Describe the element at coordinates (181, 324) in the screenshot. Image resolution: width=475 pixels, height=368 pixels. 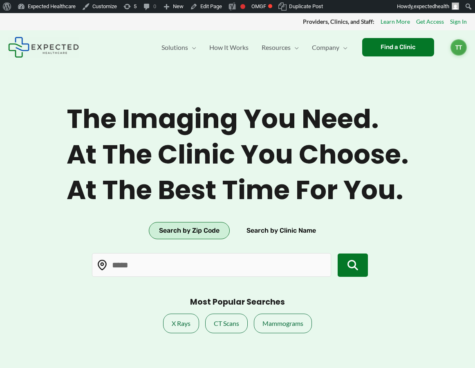
I see `a: X Rays` at that location.